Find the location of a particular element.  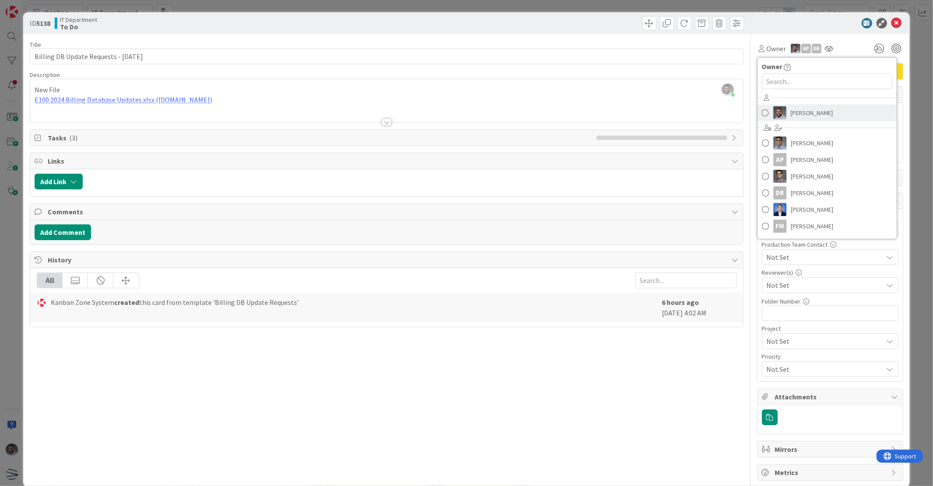

label: Folder Number is located at coordinates (781, 301).